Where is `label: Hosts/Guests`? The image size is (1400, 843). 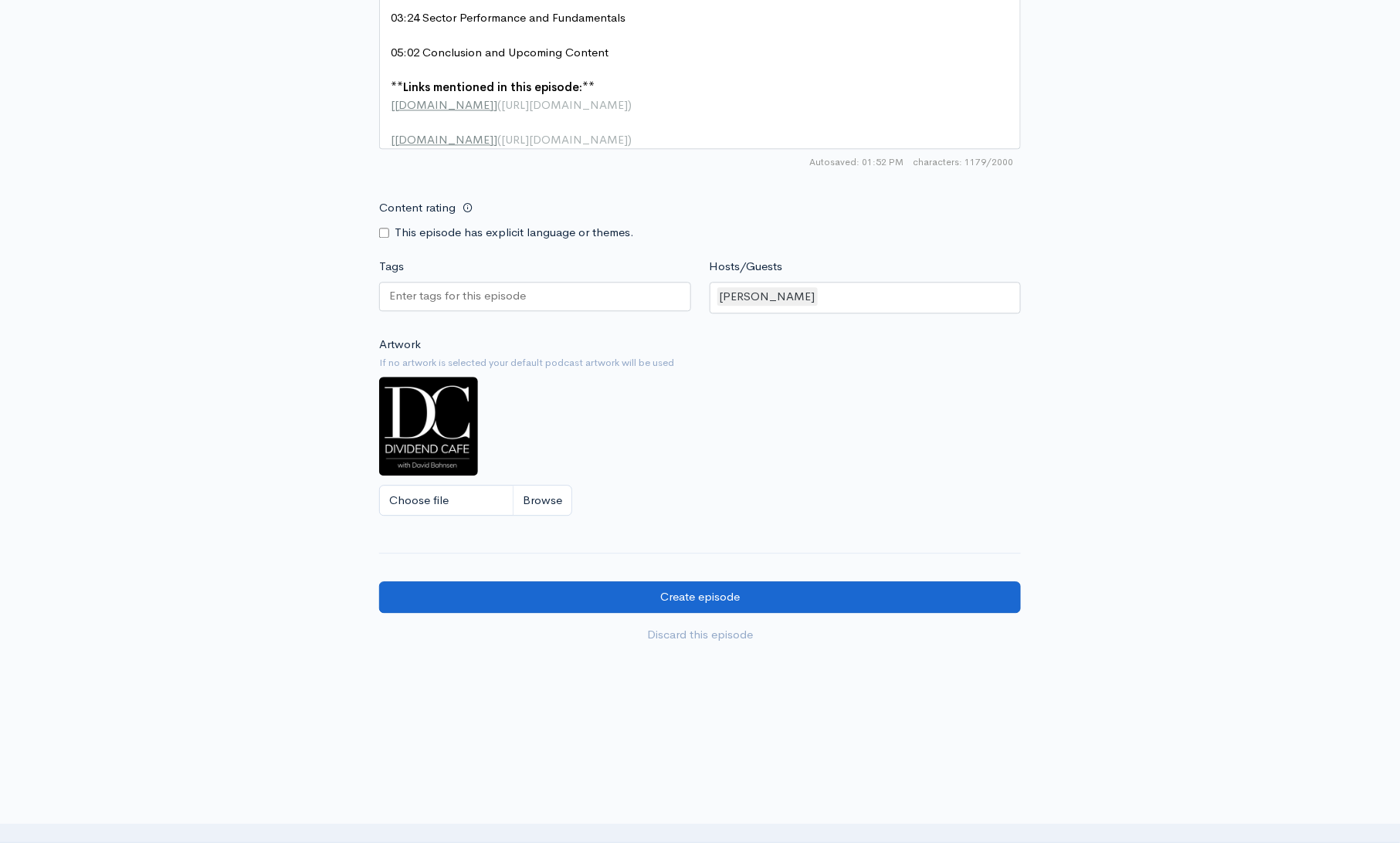
label: Hosts/Guests is located at coordinates (746, 266).